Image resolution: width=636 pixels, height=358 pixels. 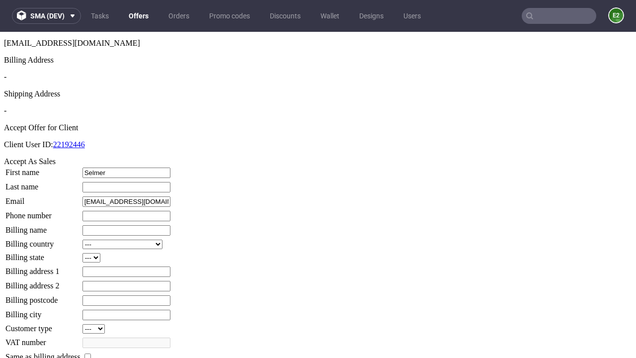 What do you see at coordinates (318, 62) in the screenshot?
I see `div: Shipping Address` at bounding box center [318, 62].